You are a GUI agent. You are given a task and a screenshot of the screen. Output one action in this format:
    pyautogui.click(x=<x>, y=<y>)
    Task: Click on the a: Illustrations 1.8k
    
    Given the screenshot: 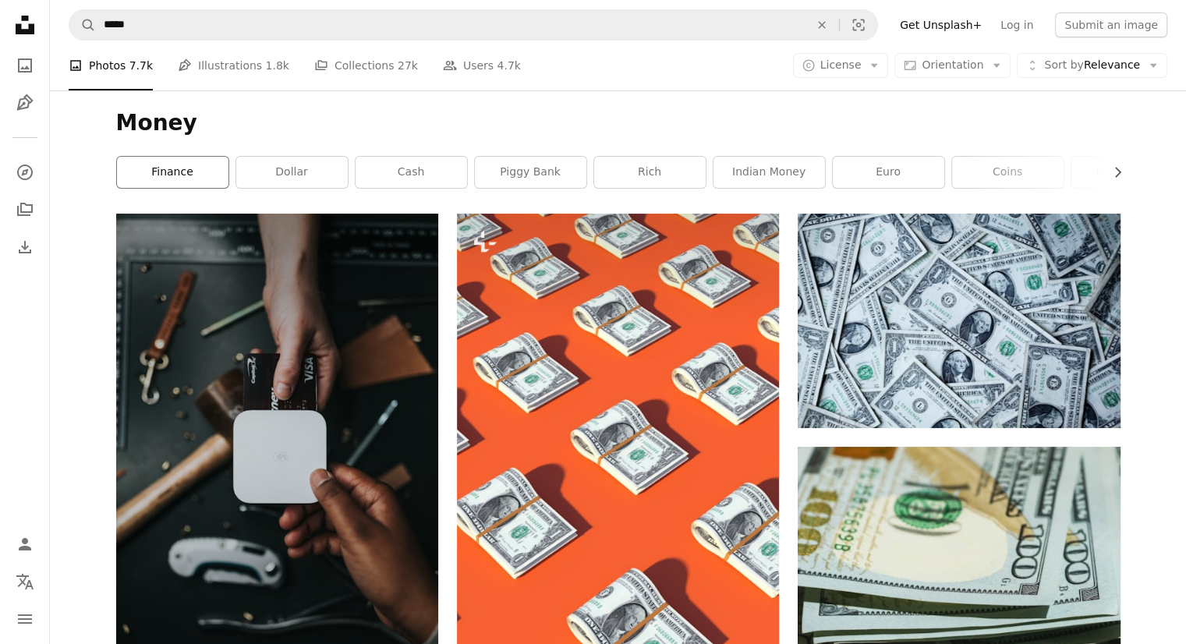 What is the action you would take?
    pyautogui.click(x=233, y=66)
    